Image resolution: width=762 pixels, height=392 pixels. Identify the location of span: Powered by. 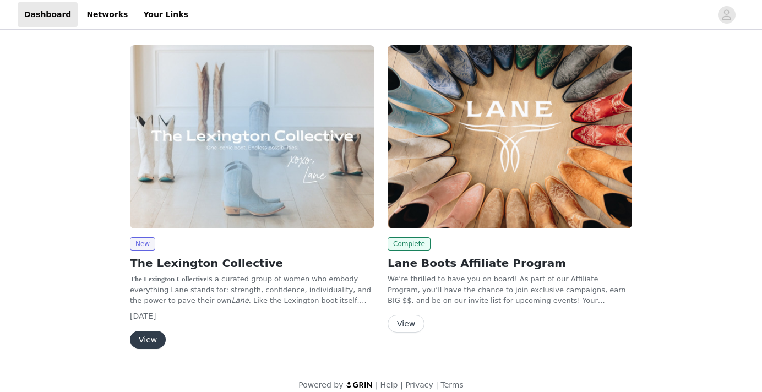
(321, 385).